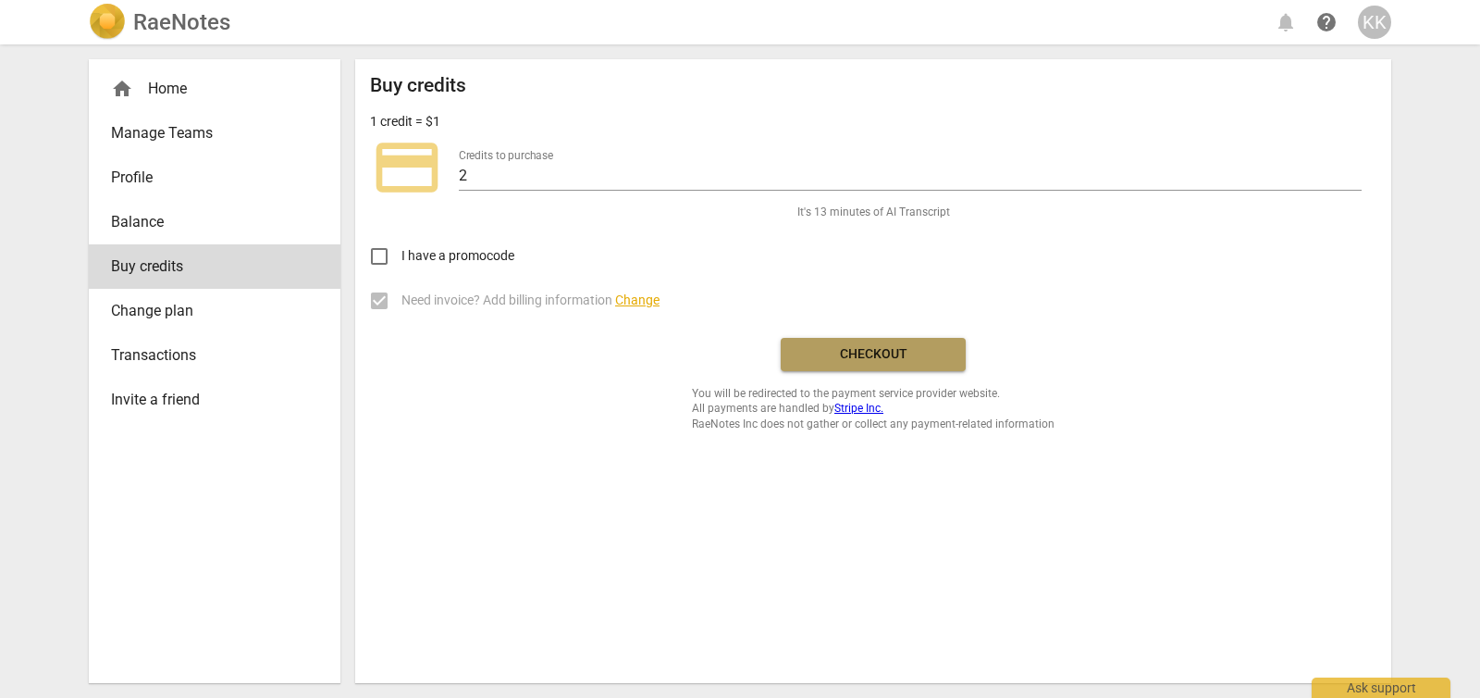 This screenshot has width=1480, height=698. What do you see at coordinates (418, 85) in the screenshot?
I see `h2: Buy credits` at bounding box center [418, 85].